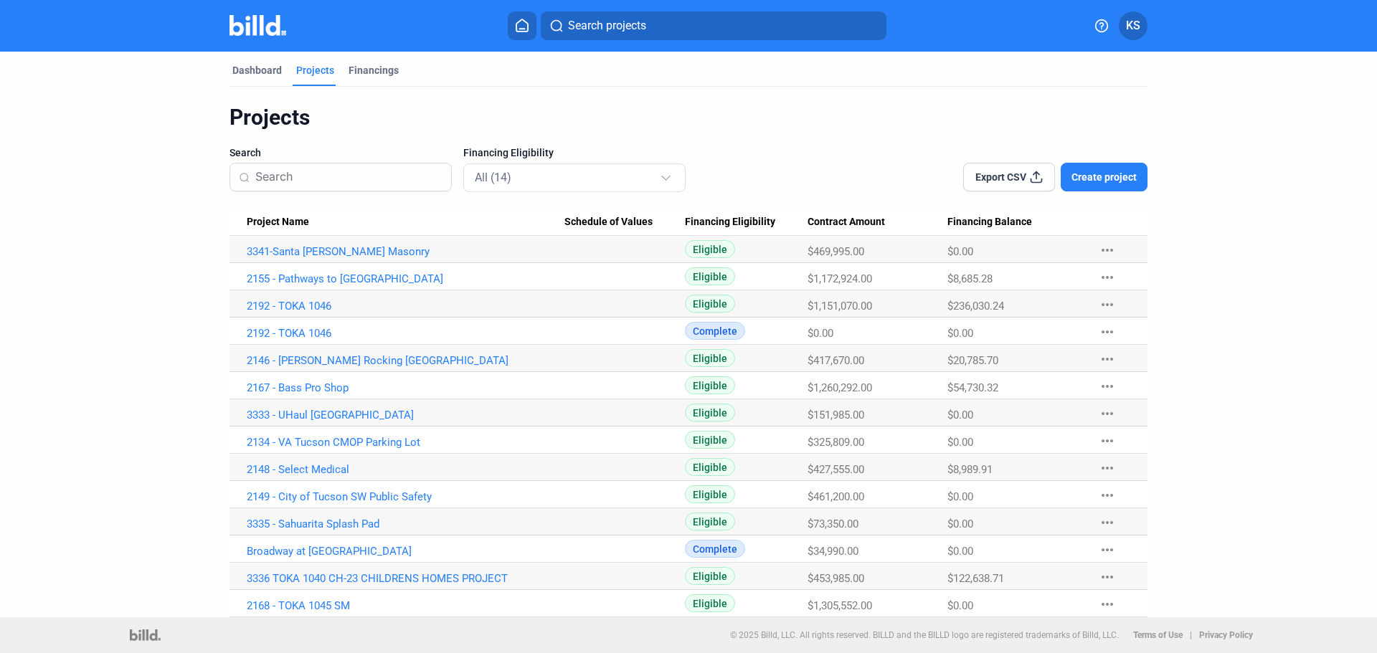 The height and width of the screenshot is (653, 1377). Describe the element at coordinates (607, 26) in the screenshot. I see `span: Search projects` at that location.